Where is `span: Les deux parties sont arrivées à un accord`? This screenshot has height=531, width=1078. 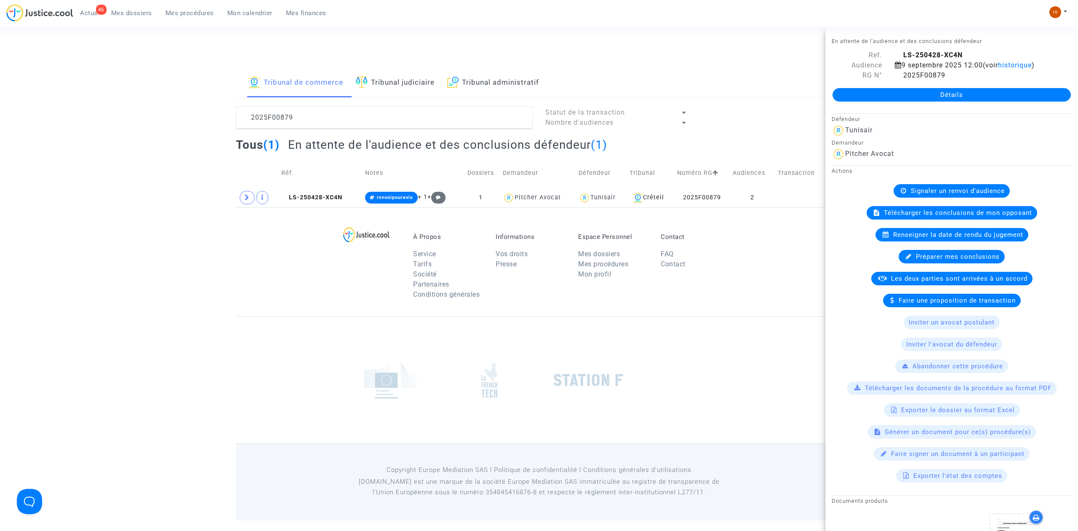
span: Les deux parties sont arrivées à un accord is located at coordinates (960, 278).